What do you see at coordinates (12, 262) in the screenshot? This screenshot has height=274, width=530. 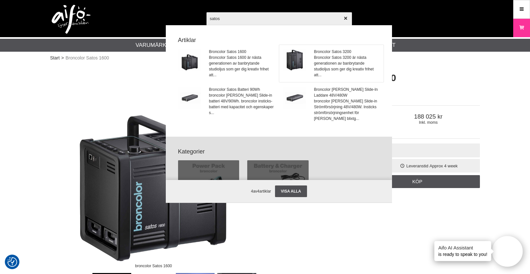 I see `button: Samtyckesinställningar` at bounding box center [12, 262].